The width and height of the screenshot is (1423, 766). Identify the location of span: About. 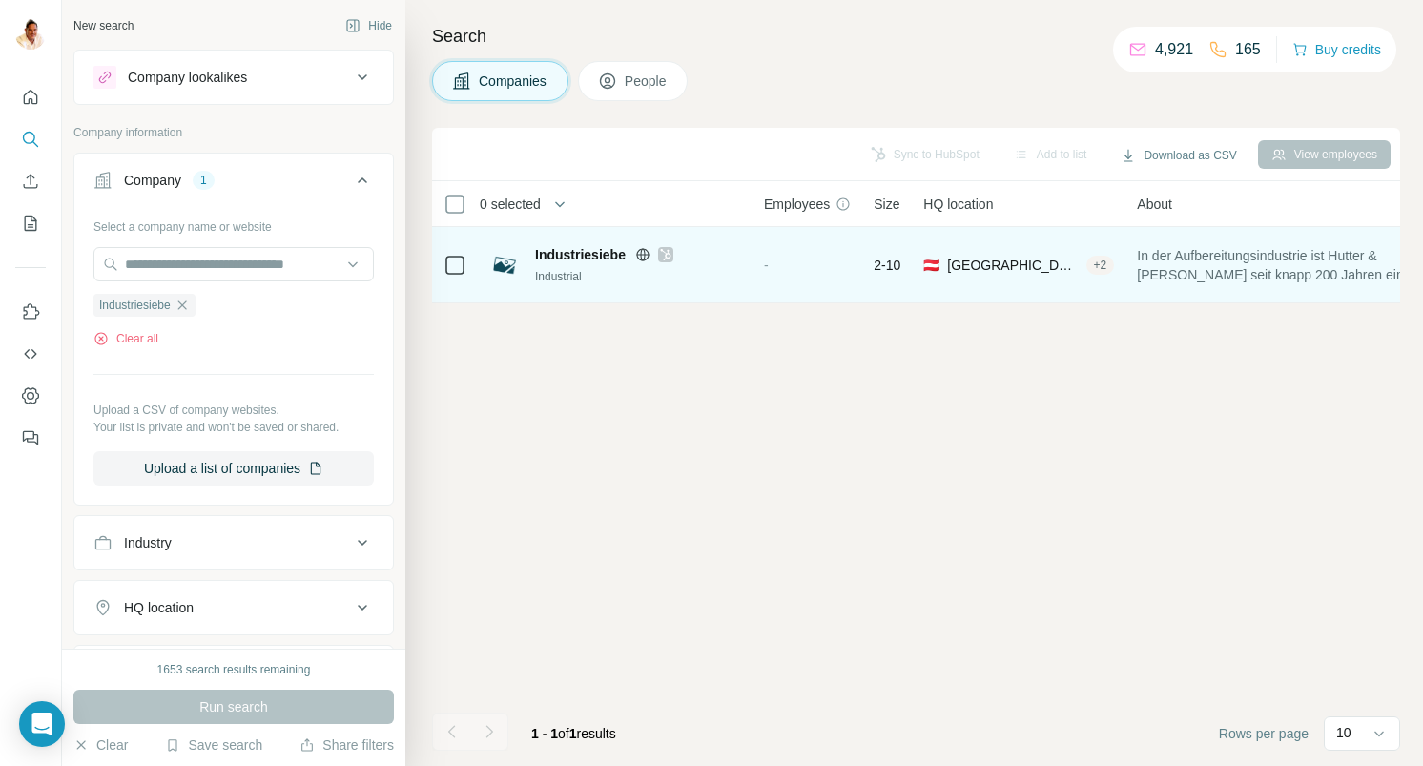
(1154, 204).